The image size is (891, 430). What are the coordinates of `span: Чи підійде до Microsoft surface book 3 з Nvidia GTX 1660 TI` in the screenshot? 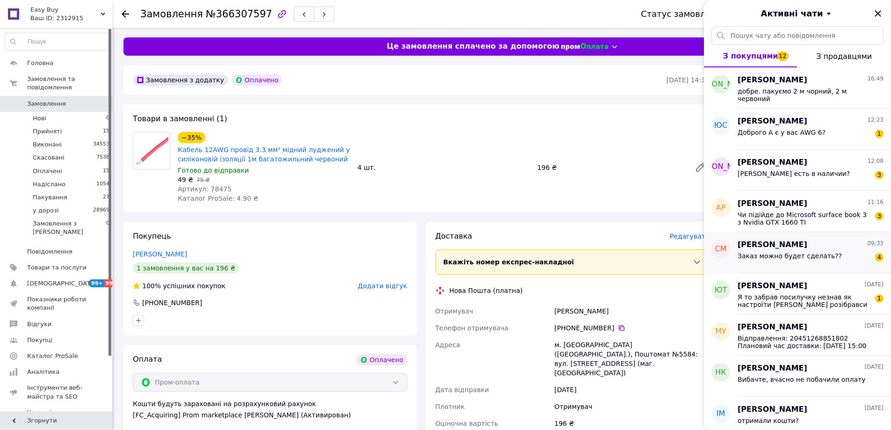 It's located at (804, 218).